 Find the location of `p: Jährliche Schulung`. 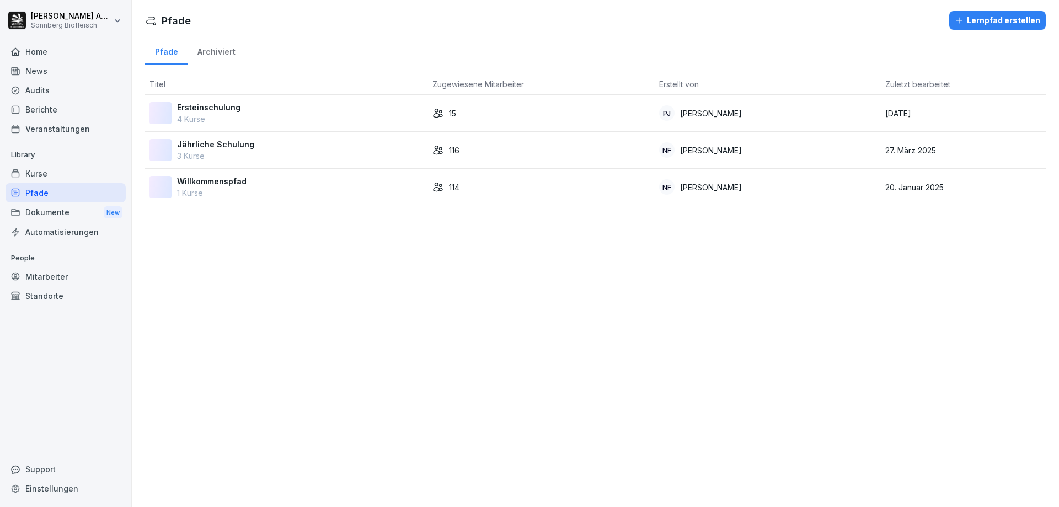

p: Jährliche Schulung is located at coordinates (216, 144).